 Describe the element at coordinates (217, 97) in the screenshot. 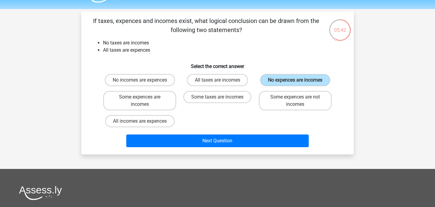

I see `label: Some taxes are incomes` at that location.